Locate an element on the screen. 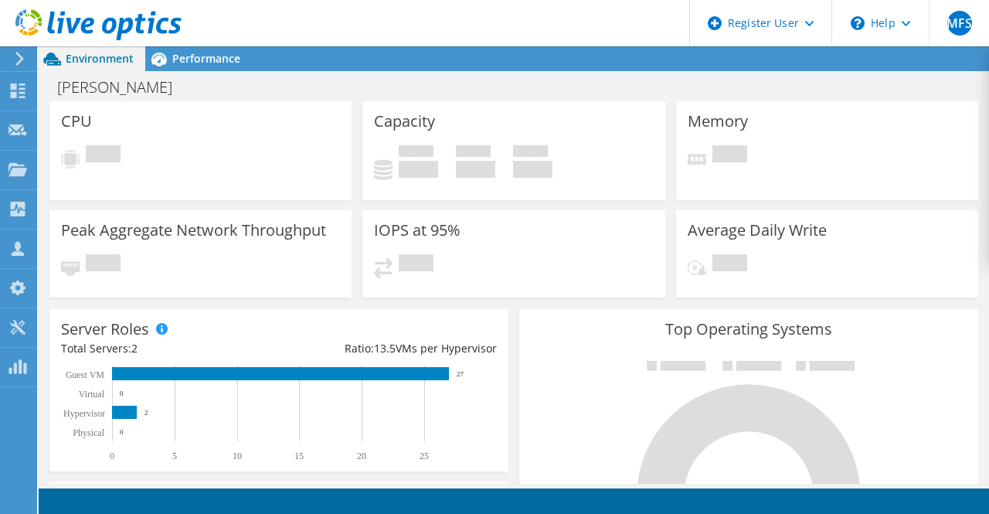  span: 13.5 is located at coordinates (385, 348).